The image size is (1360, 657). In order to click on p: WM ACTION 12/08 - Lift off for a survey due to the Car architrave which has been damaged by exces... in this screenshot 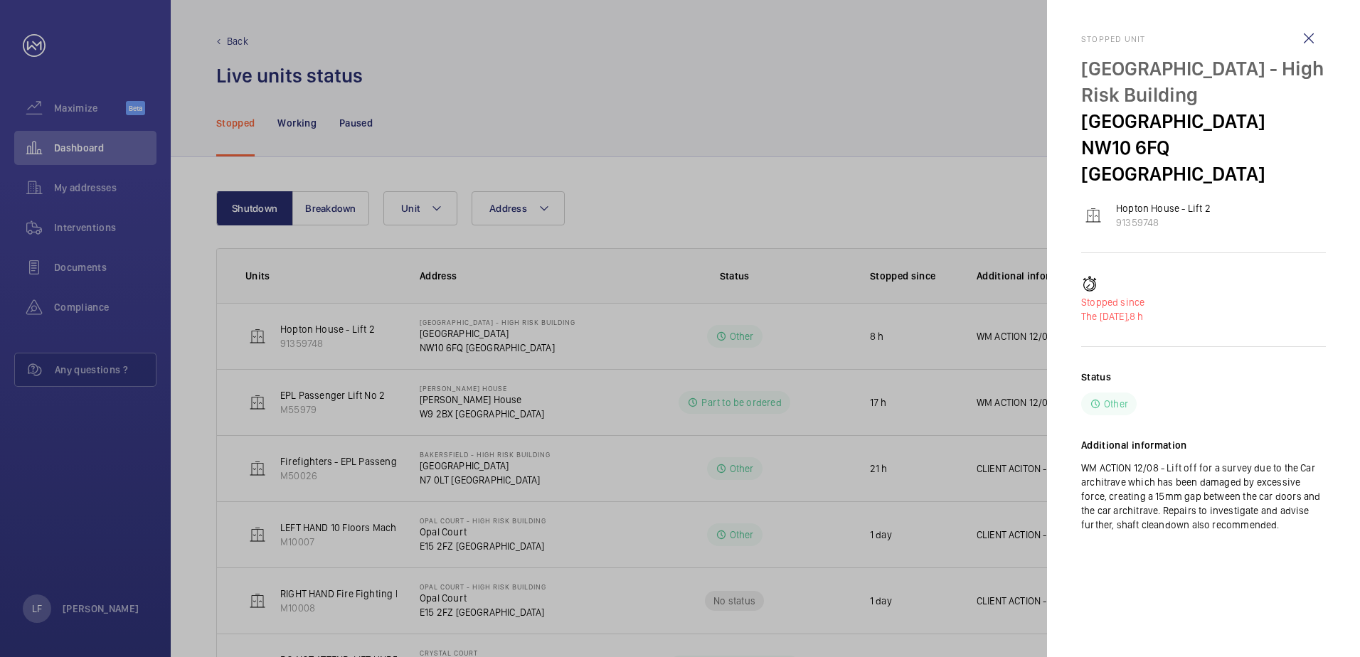, I will do `click(1204, 497)`.